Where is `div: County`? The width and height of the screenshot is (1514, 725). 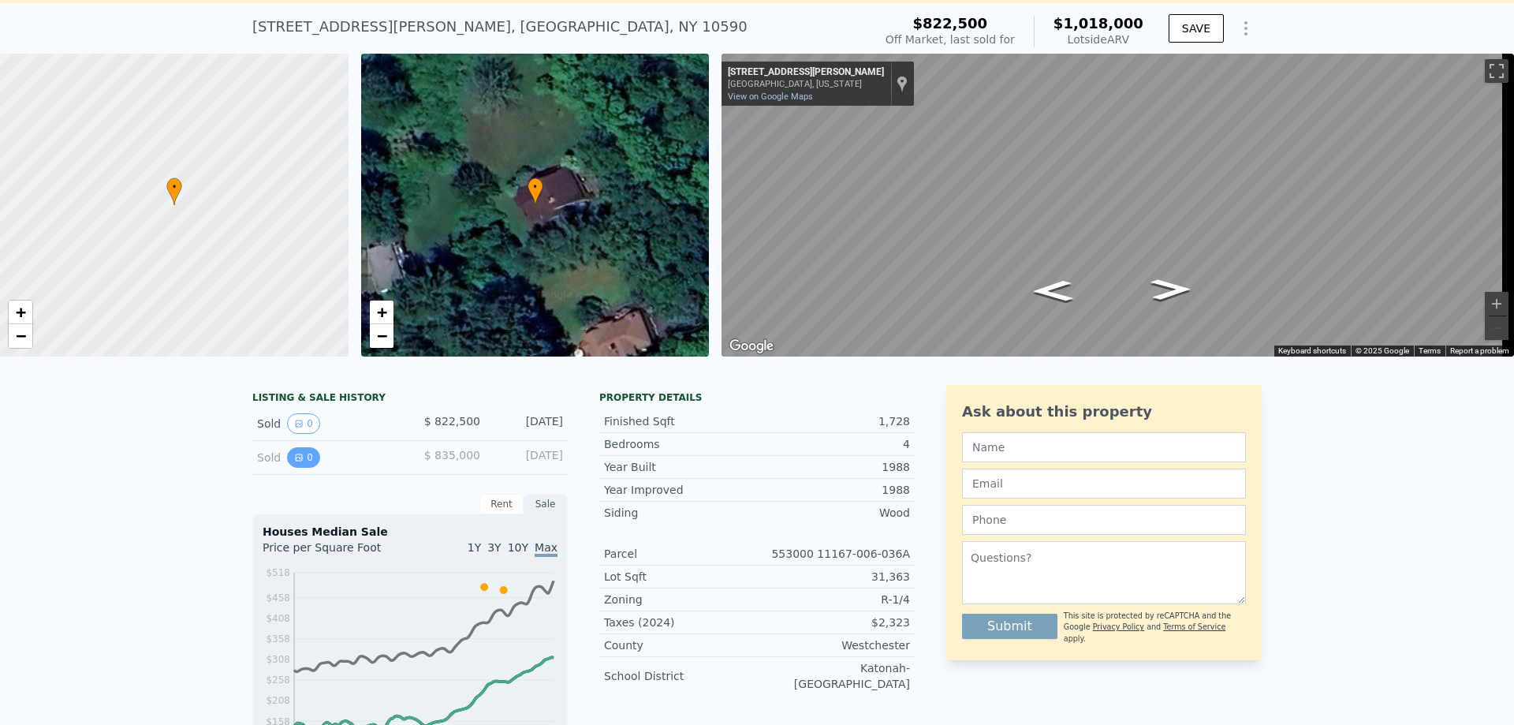 div: County is located at coordinates (681, 645).